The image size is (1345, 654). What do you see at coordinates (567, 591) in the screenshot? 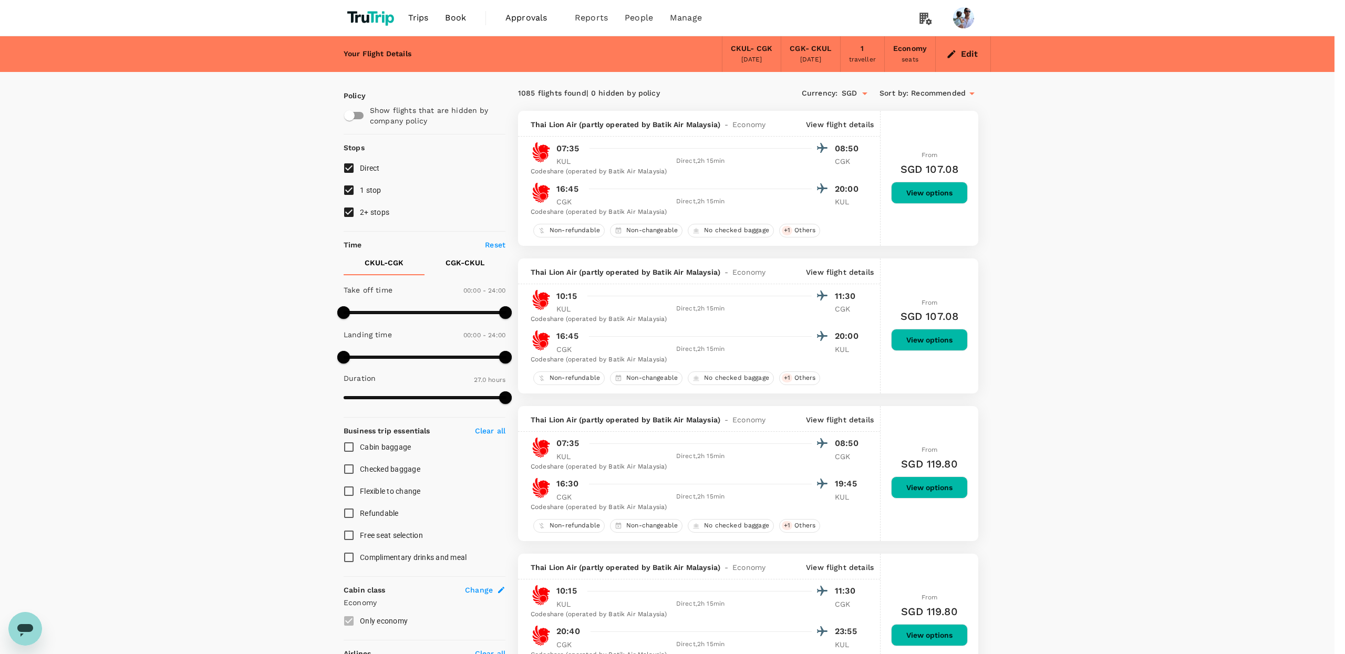
I see `p: 10:15` at bounding box center [567, 591].